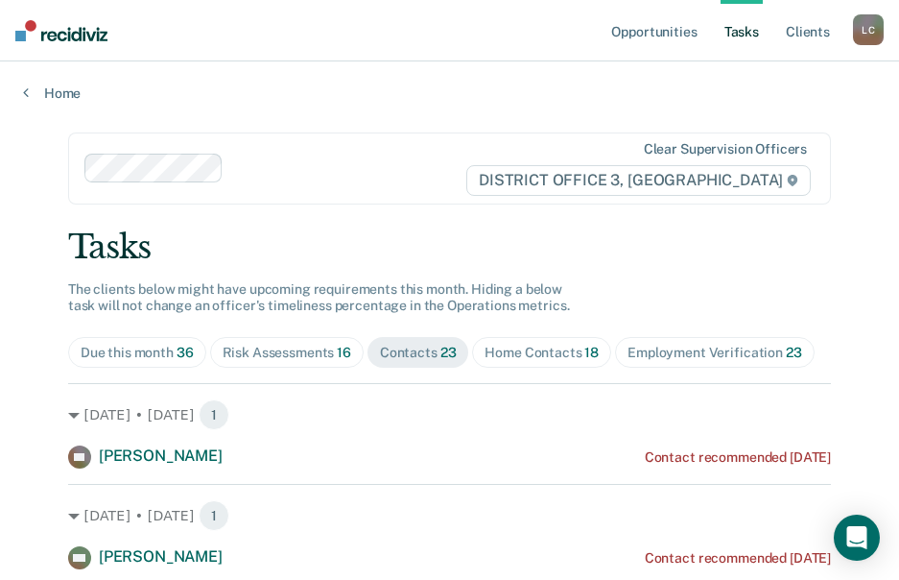 This screenshot has height=580, width=899. I want to click on span: The clients below might have upcoming requirements this month. Hiding a below task will not chang..., so click(319, 297).